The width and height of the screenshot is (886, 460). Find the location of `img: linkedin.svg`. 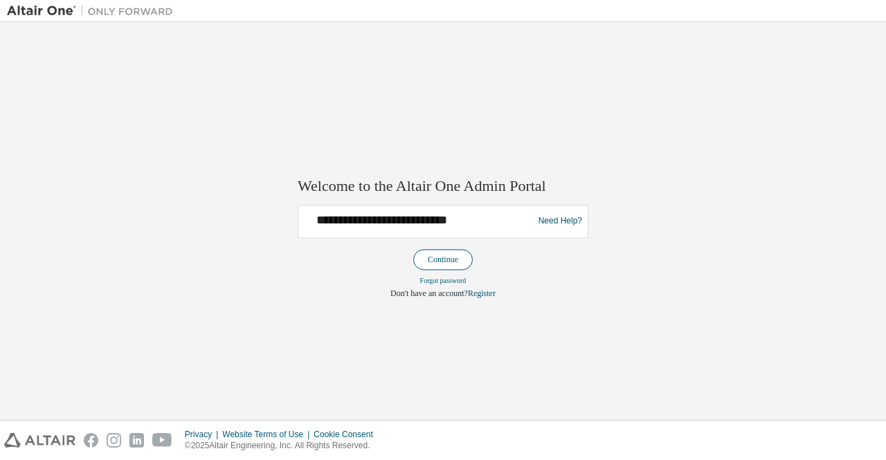

img: linkedin.svg is located at coordinates (136, 440).